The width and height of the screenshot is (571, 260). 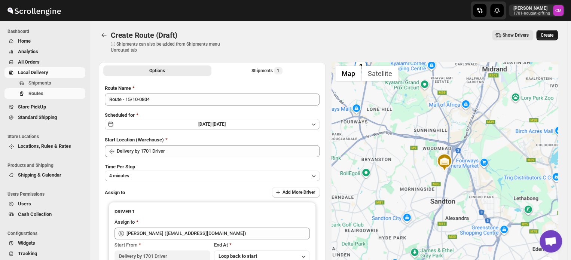 What do you see at coordinates (45, 254) in the screenshot?
I see `button: Tracking` at bounding box center [45, 254].